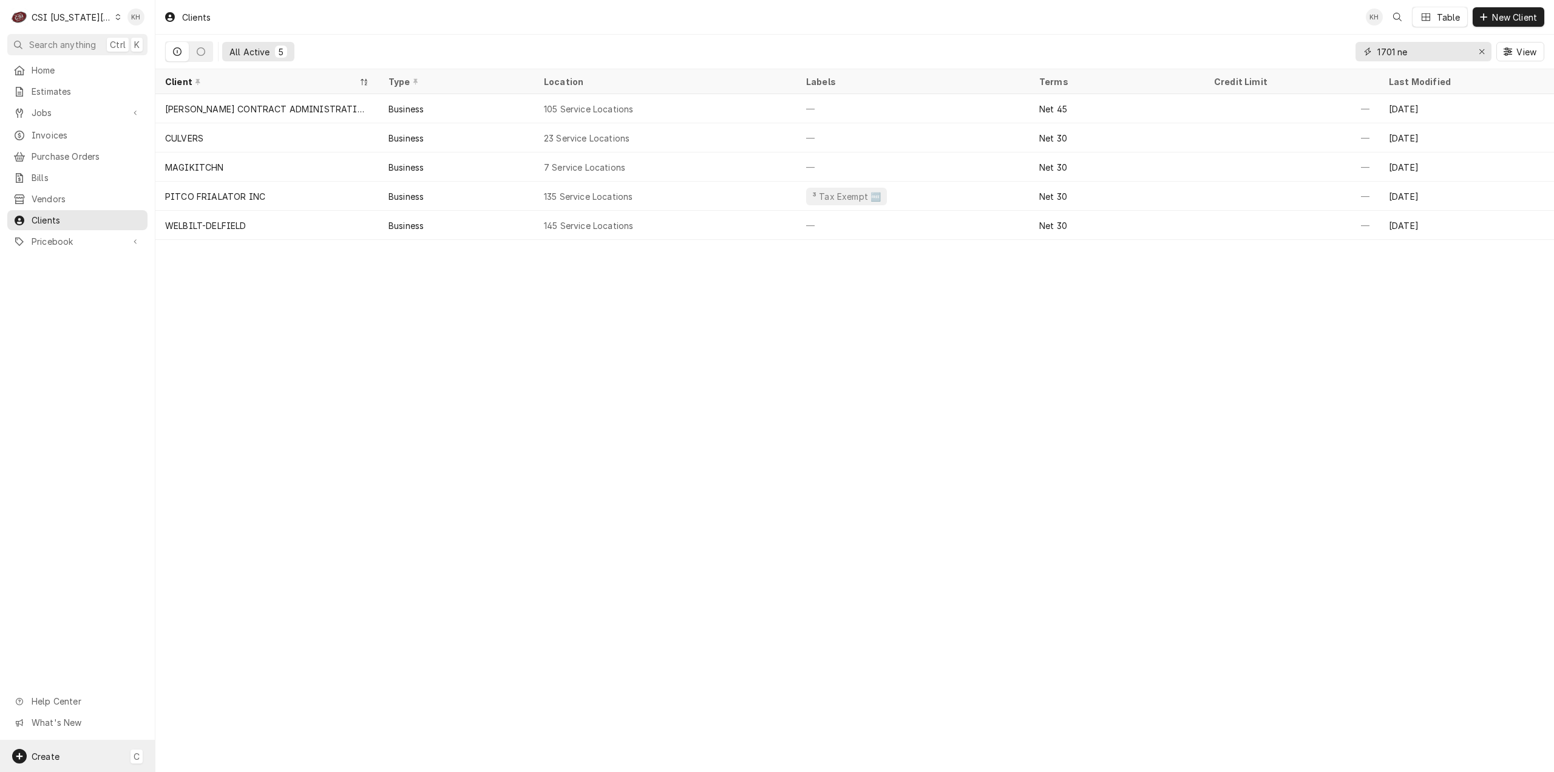 The image size is (1554, 772). Describe the element at coordinates (1520, 52) in the screenshot. I see `button: View` at that location.